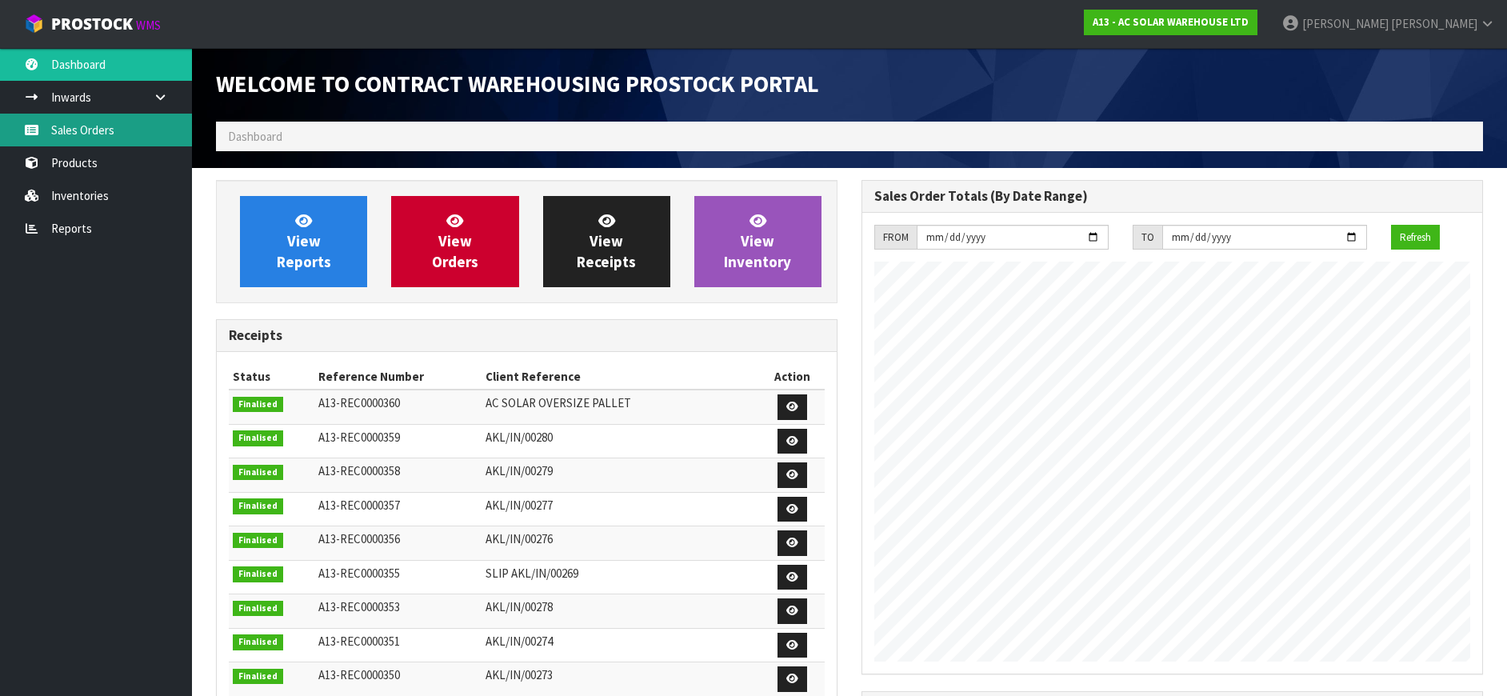 The height and width of the screenshot is (696, 1507). I want to click on button: Refresh, so click(1415, 237).